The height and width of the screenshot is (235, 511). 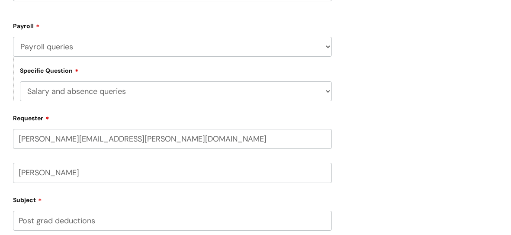 What do you see at coordinates (49, 70) in the screenshot?
I see `label: Specific Question` at bounding box center [49, 70].